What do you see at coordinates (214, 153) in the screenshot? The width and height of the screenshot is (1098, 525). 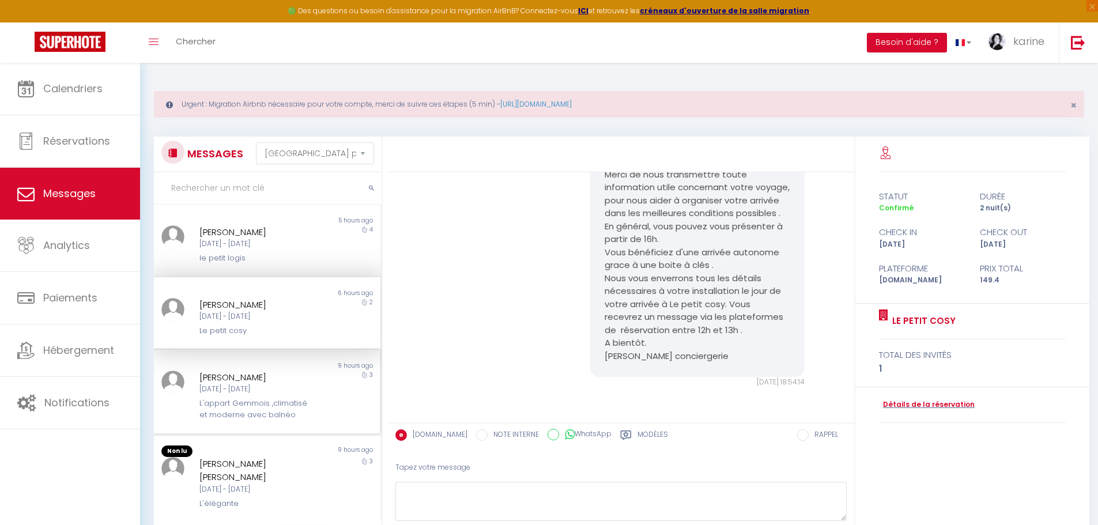 I see `h3: MESSAGES` at bounding box center [214, 153].